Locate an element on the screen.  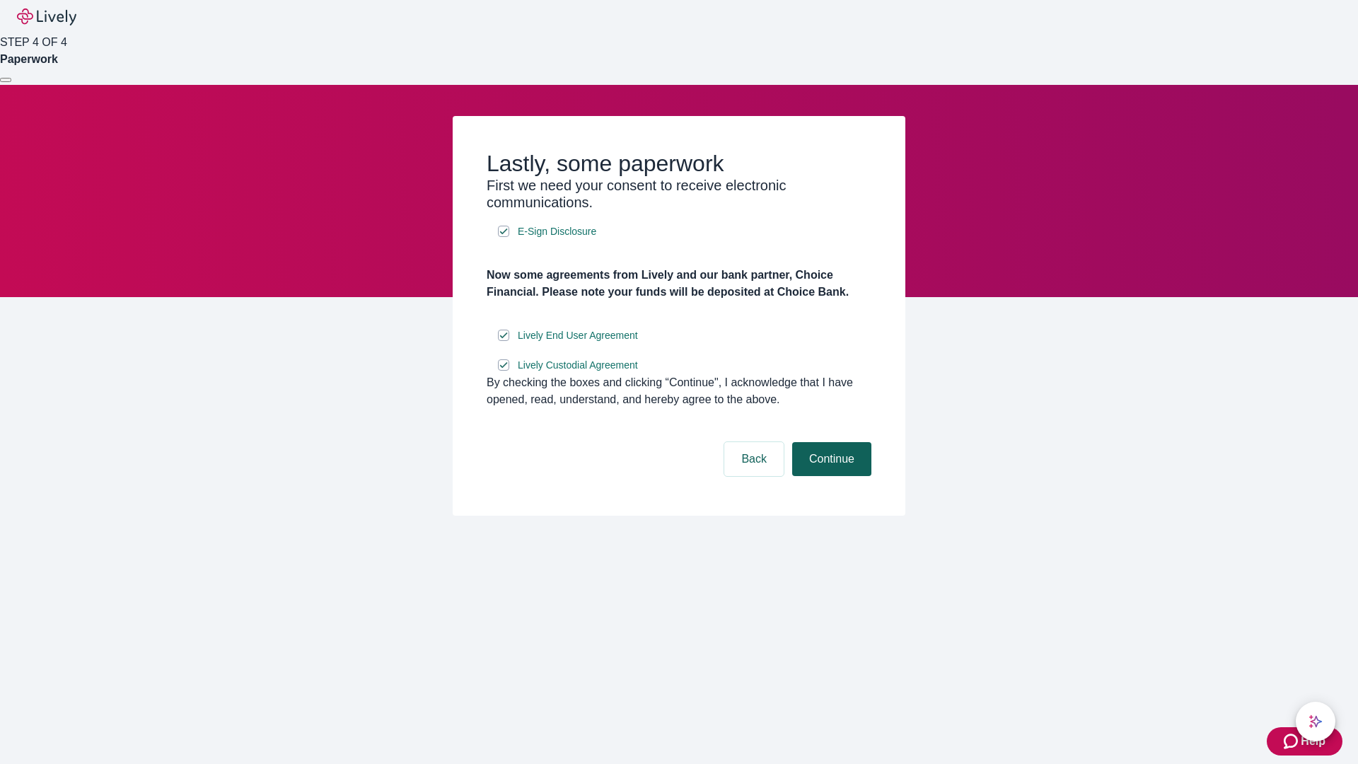
span: Lively Custodial Agreement is located at coordinates (578, 365).